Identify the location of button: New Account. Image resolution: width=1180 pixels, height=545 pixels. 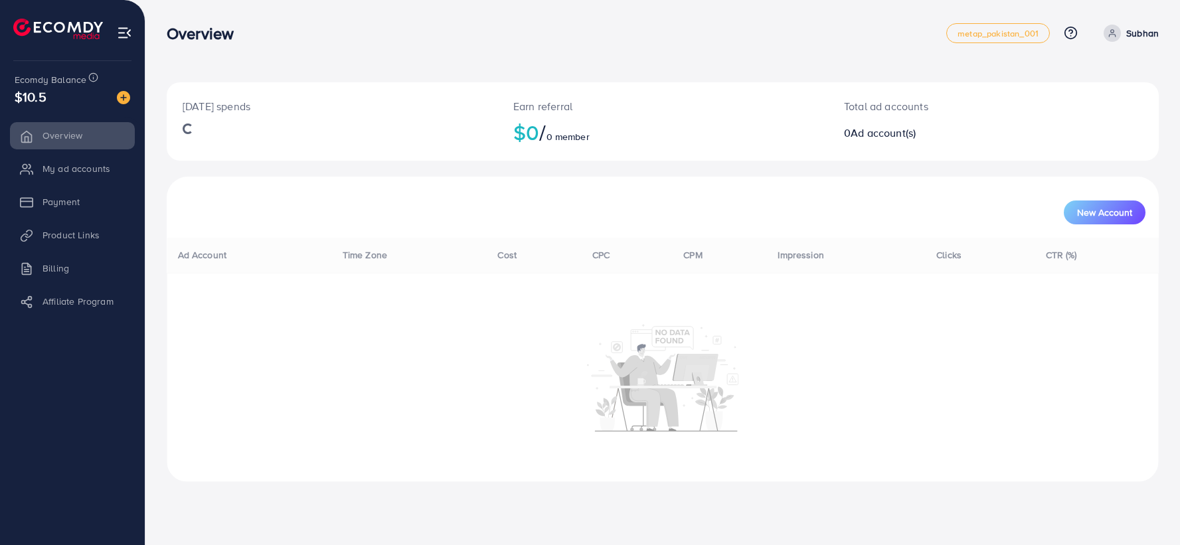
(1105, 213).